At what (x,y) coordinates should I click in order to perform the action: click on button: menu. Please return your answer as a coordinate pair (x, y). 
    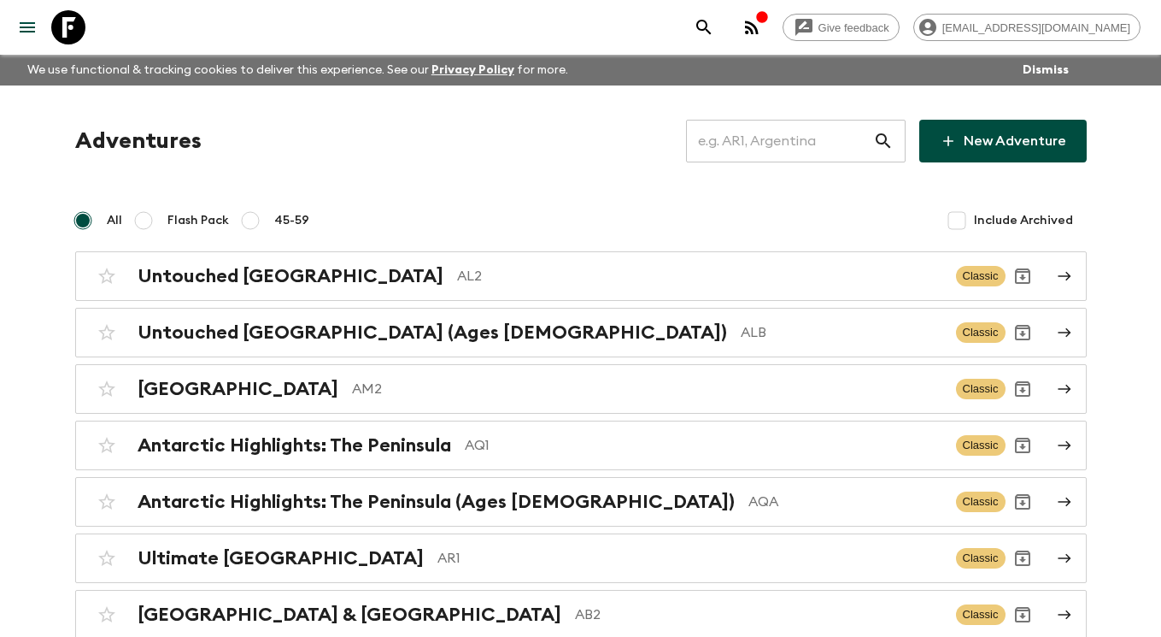
    Looking at the image, I should click on (27, 27).